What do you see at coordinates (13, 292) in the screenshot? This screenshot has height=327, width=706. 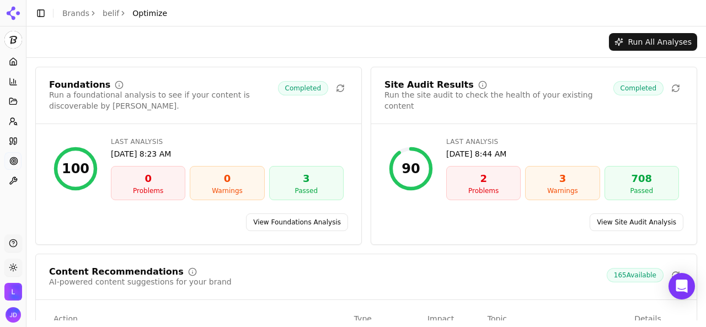 I see `button: Open organization switcher` at bounding box center [13, 292].